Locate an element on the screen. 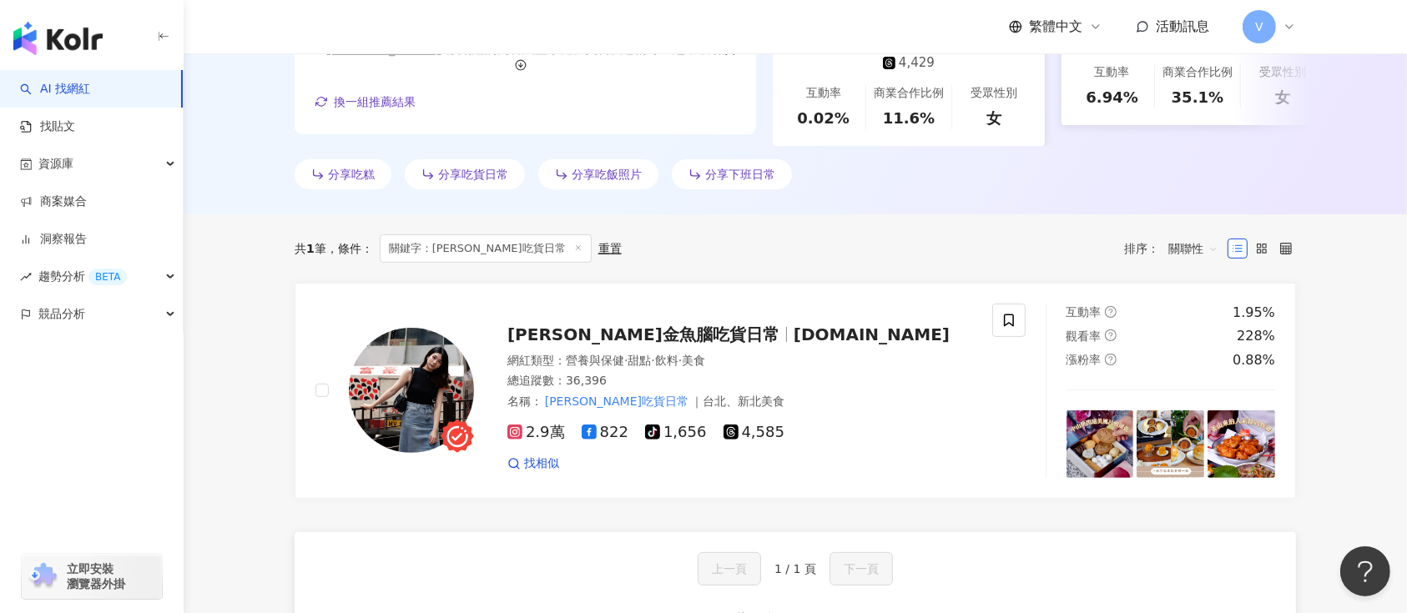 The width and height of the screenshot is (1407, 613). span: 飲料 is located at coordinates (667, 360).